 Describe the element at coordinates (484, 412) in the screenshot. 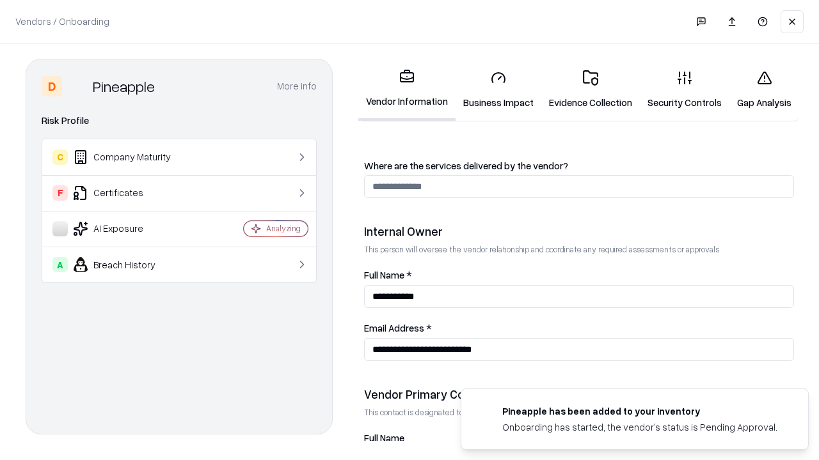

I see `img: pineappleenergy.com` at that location.